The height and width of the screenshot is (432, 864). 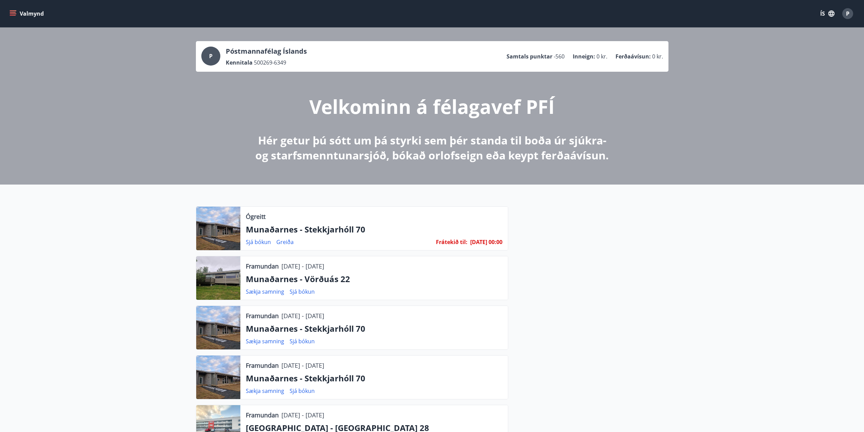 What do you see at coordinates (266, 51) in the screenshot?
I see `p: Póstmannafélag Íslands` at bounding box center [266, 51].